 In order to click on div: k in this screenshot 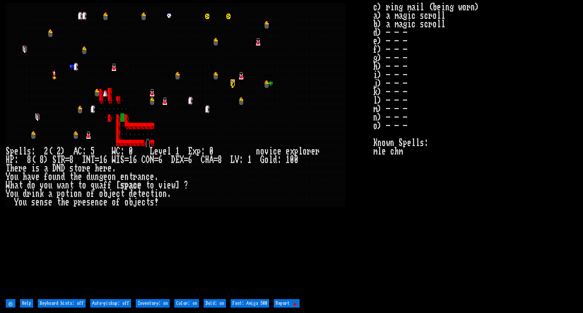, I will do `click(42, 194)`.